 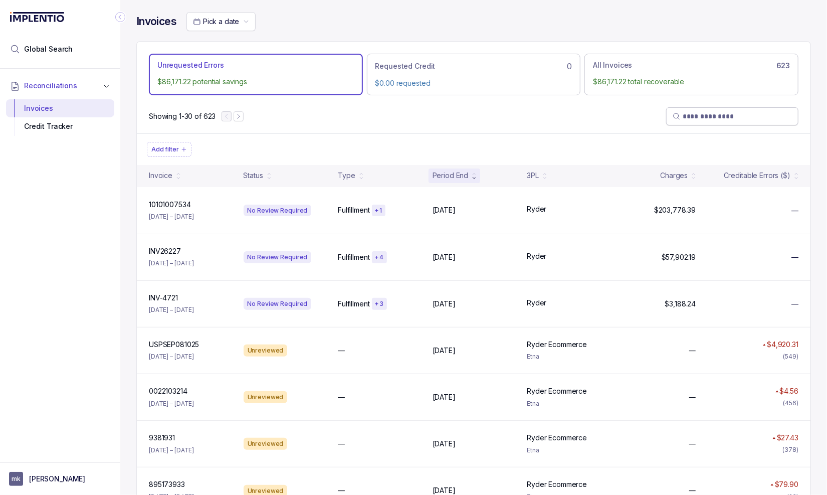 I want to click on p: $86,171.22 total recoverable, so click(x=691, y=82).